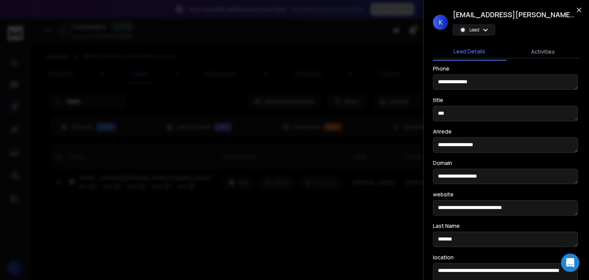 Image resolution: width=589 pixels, height=280 pixels. What do you see at coordinates (442, 131) in the screenshot?
I see `label: Anrede` at bounding box center [442, 131].